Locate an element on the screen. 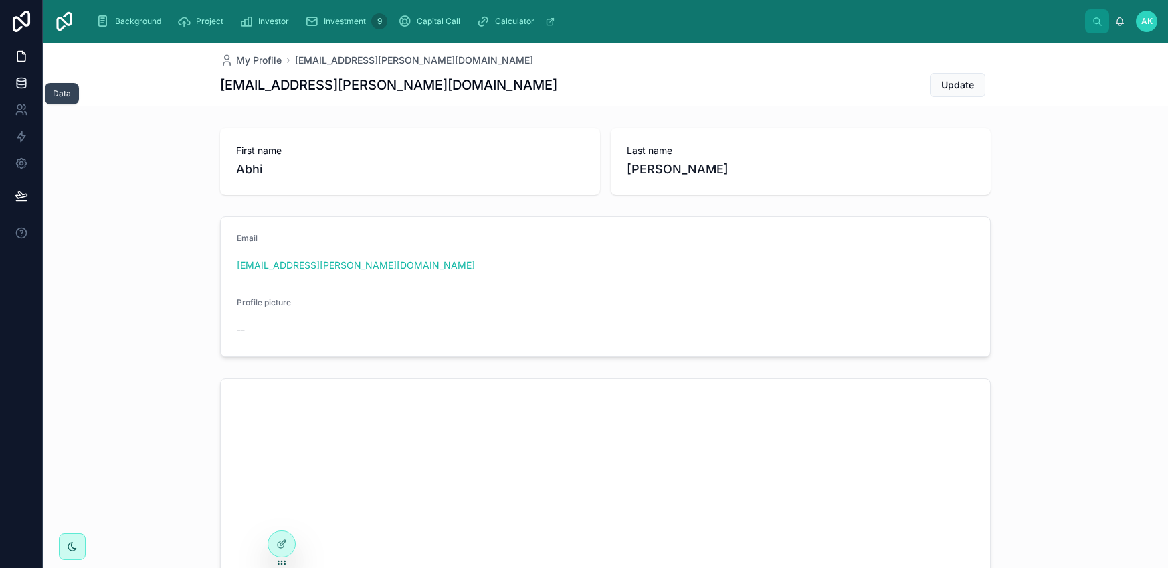  span: Capital Call is located at coordinates (438, 21).